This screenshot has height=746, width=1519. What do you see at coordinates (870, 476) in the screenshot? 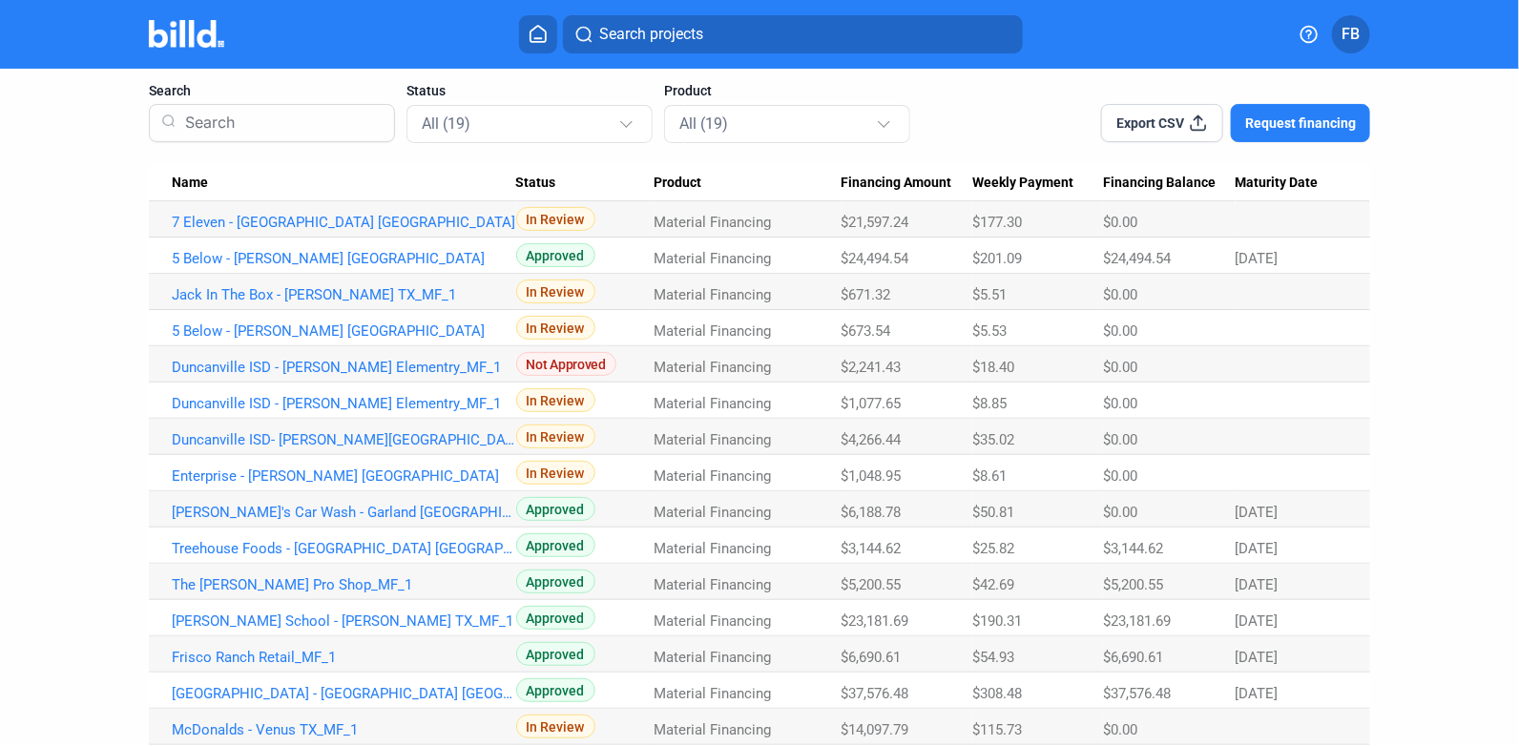
I see `span: $1,048.95` at bounding box center [870, 476].